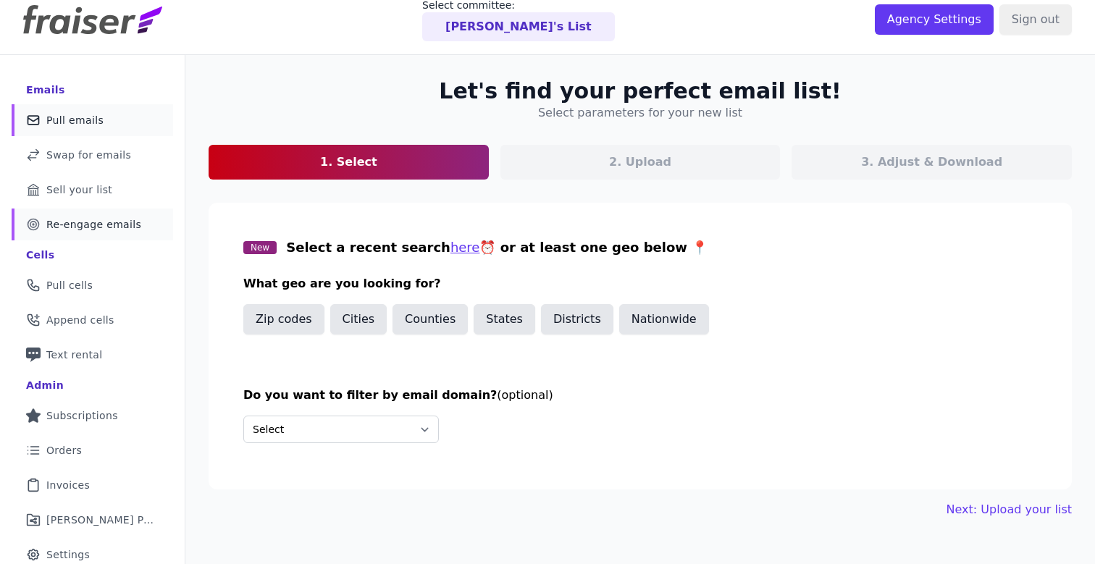 This screenshot has width=1095, height=564. What do you see at coordinates (640, 91) in the screenshot?
I see `h2: Let's find your perfect email list!` at bounding box center [640, 91].